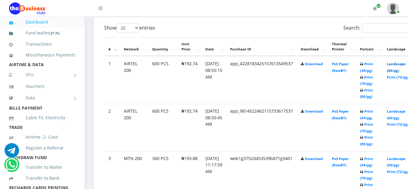 The image size is (408, 189). I want to click on th: Unit Price: activate to sort column ascending, so click(189, 47).